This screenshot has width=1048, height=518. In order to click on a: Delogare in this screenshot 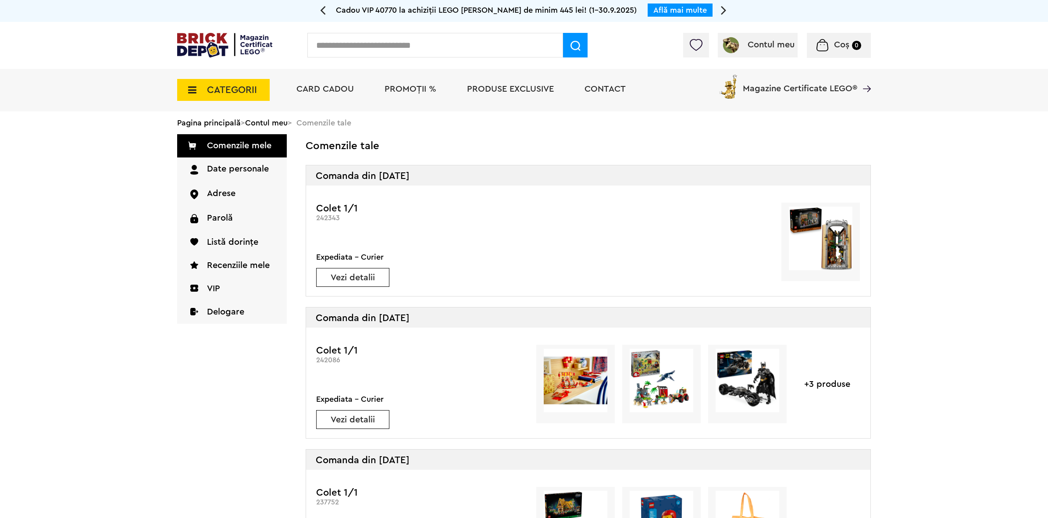, I will do `click(232, 312)`.